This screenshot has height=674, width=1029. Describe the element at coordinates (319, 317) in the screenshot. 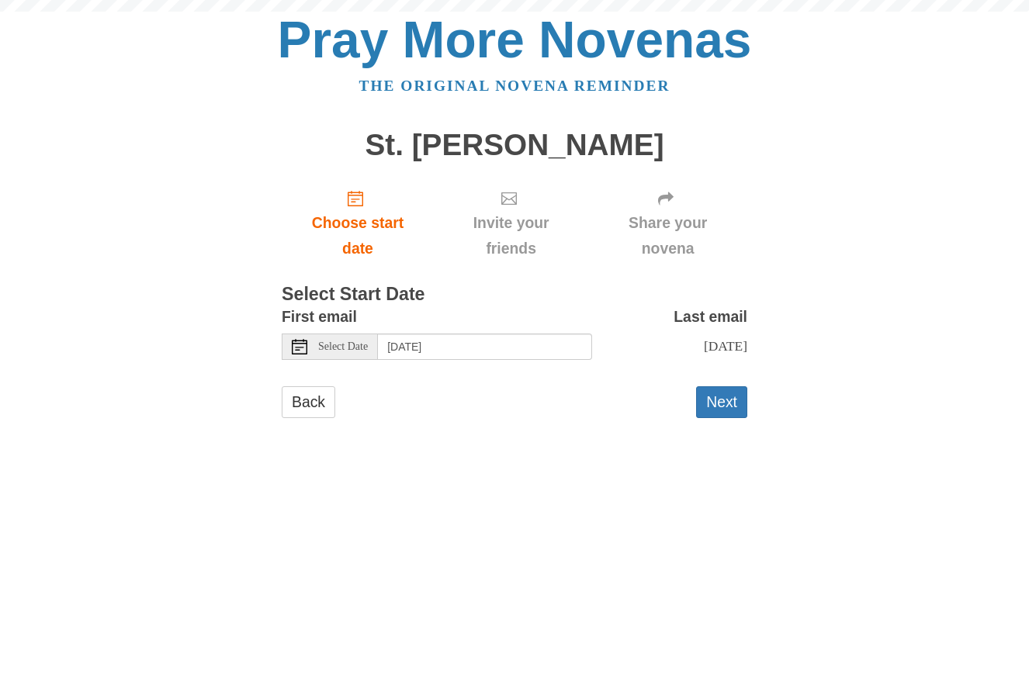

I see `label: First email` at that location.